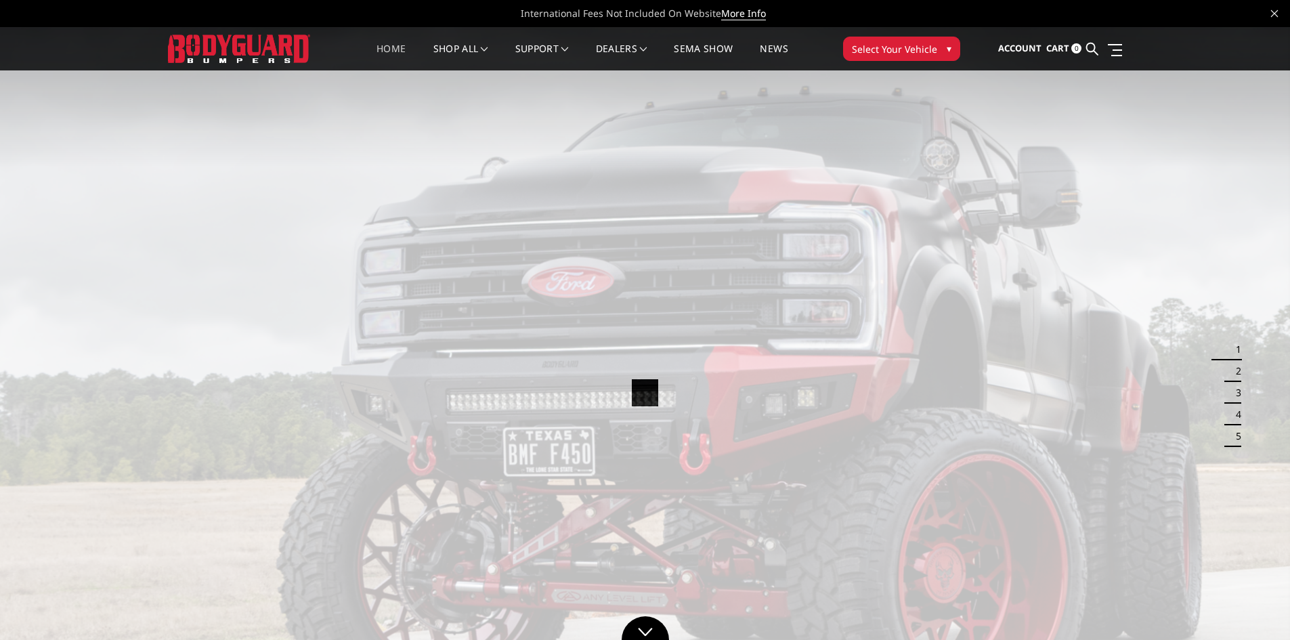 The height and width of the screenshot is (640, 1290). What do you see at coordinates (1235, 393) in the screenshot?
I see `button: 3 of 5` at bounding box center [1235, 393].